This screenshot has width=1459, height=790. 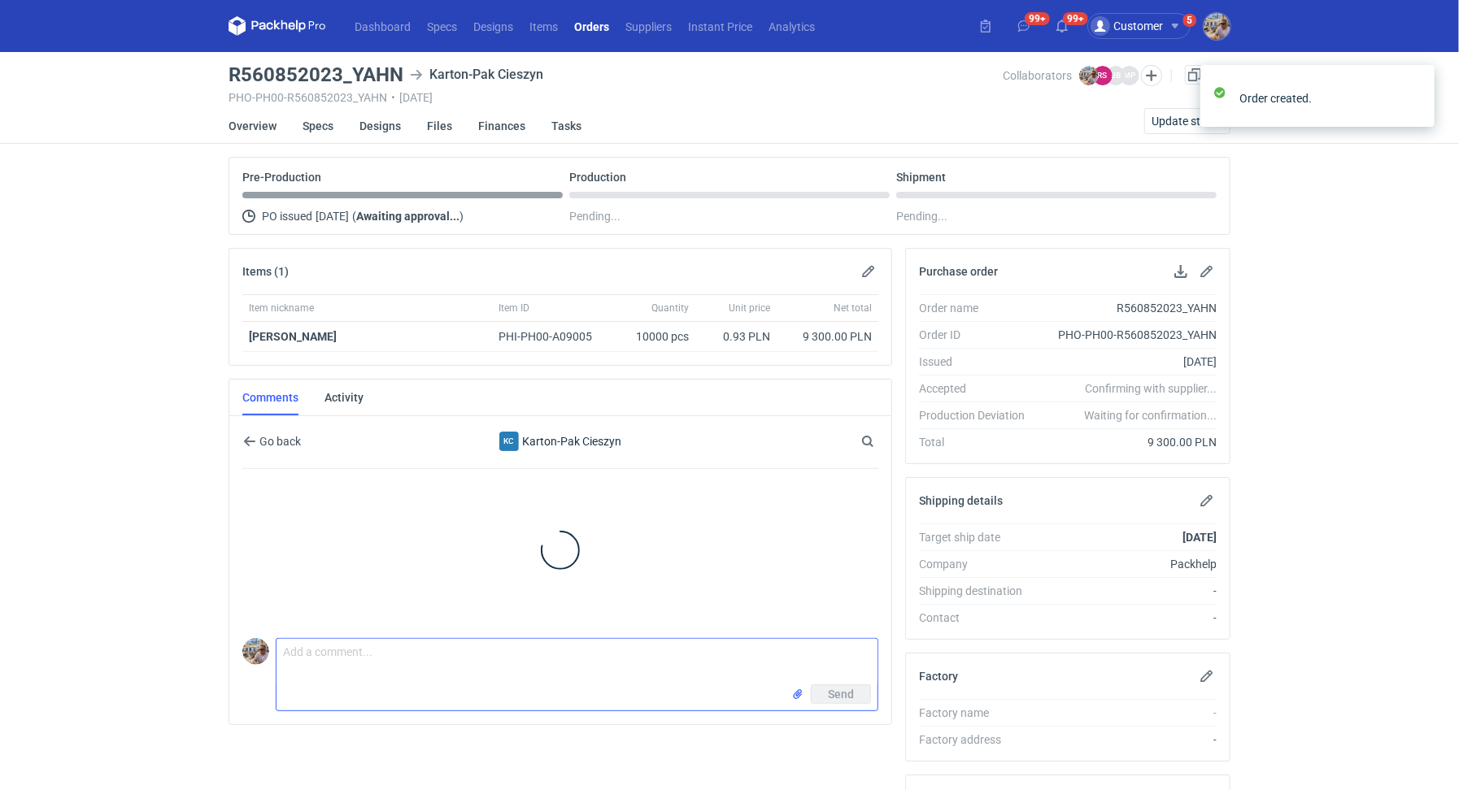 What do you see at coordinates (736, 337) in the screenshot?
I see `div: 0.93 PLN` at bounding box center [736, 337].